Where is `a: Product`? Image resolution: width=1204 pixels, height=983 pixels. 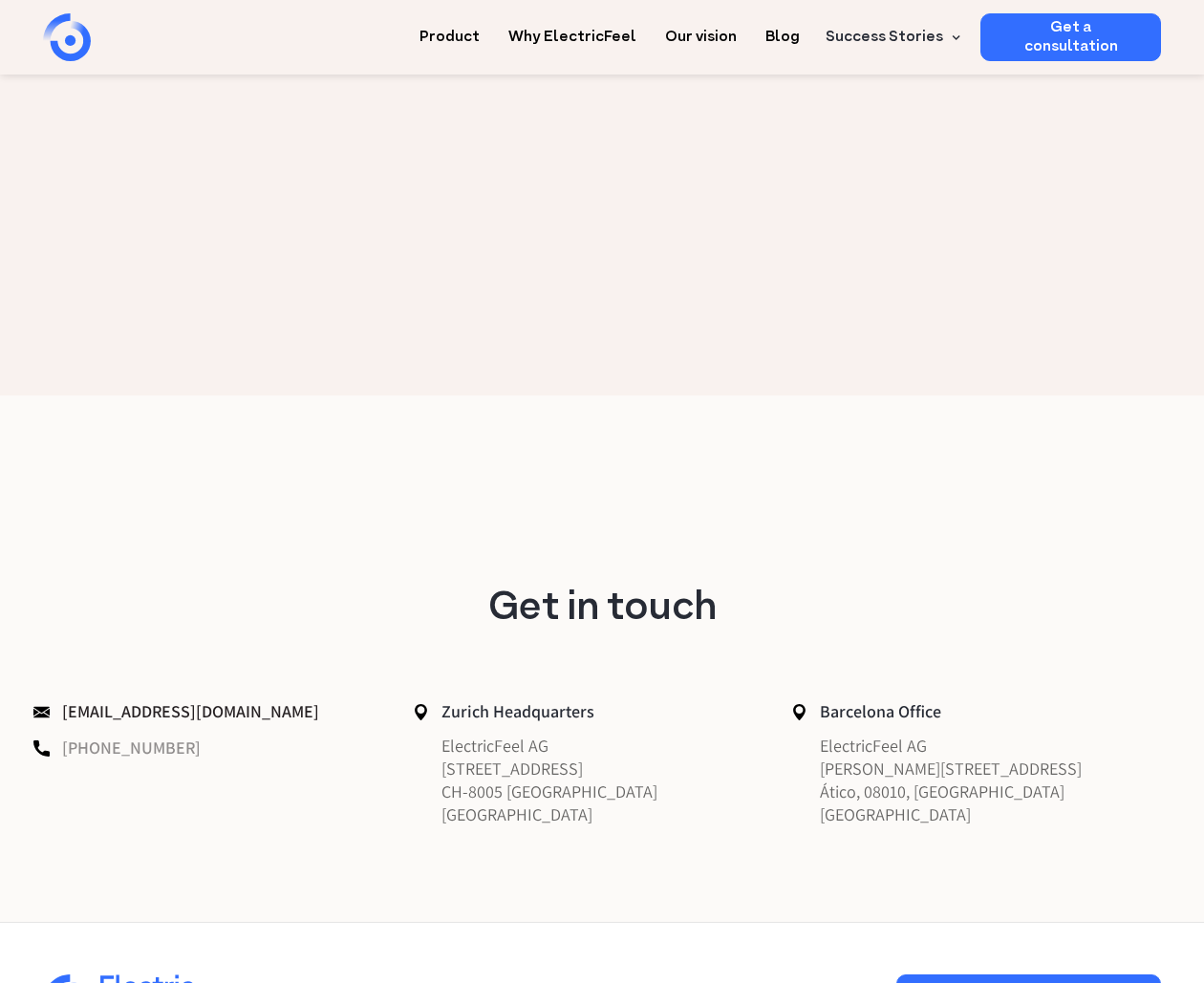
a: Product is located at coordinates (449, 30).